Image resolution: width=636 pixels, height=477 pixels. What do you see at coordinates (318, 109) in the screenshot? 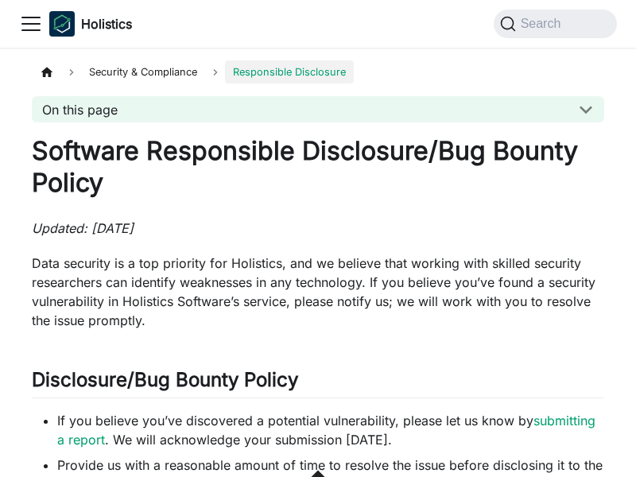
I see `button: On this page` at bounding box center [318, 109].